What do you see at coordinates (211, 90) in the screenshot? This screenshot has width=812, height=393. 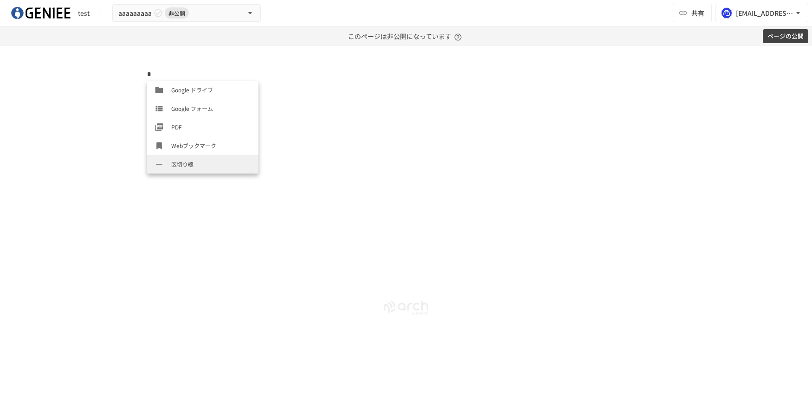 I see `span: Google ドライブ` at bounding box center [211, 90].